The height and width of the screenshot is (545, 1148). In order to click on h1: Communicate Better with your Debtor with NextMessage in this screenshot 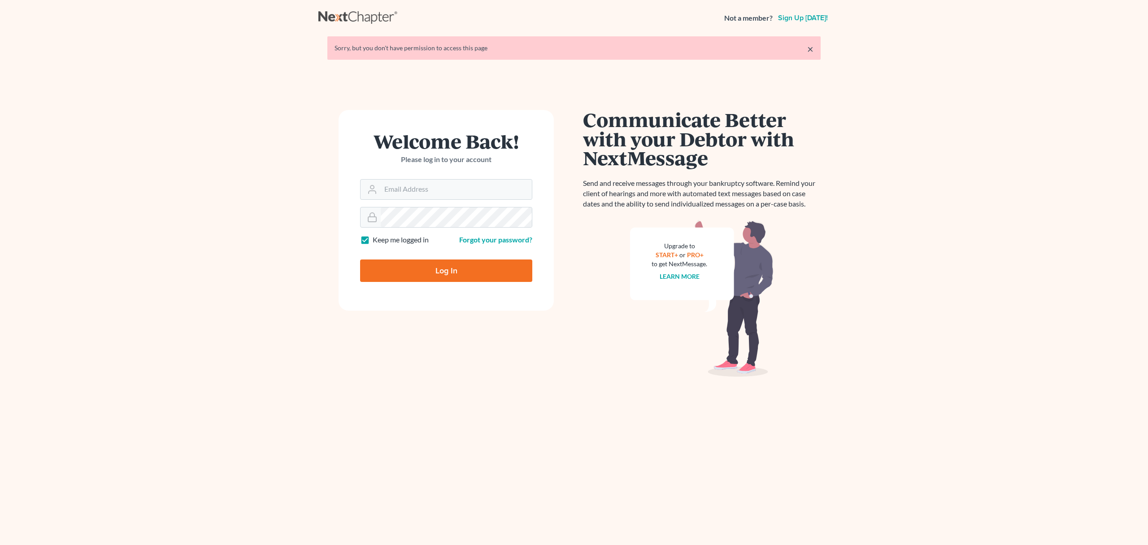, I will do `click(702, 139)`.